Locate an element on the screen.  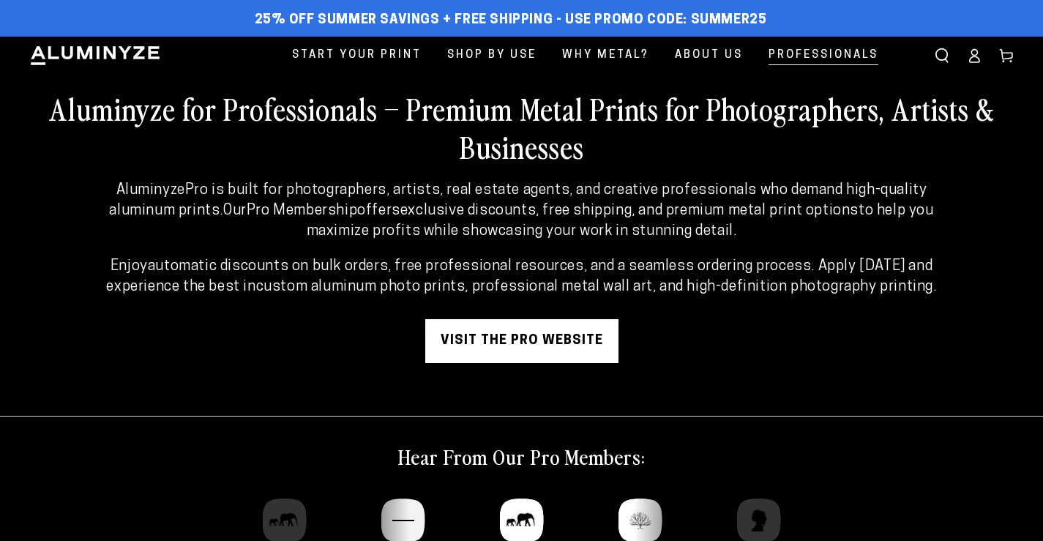
a: Start Your Print is located at coordinates (356, 55).